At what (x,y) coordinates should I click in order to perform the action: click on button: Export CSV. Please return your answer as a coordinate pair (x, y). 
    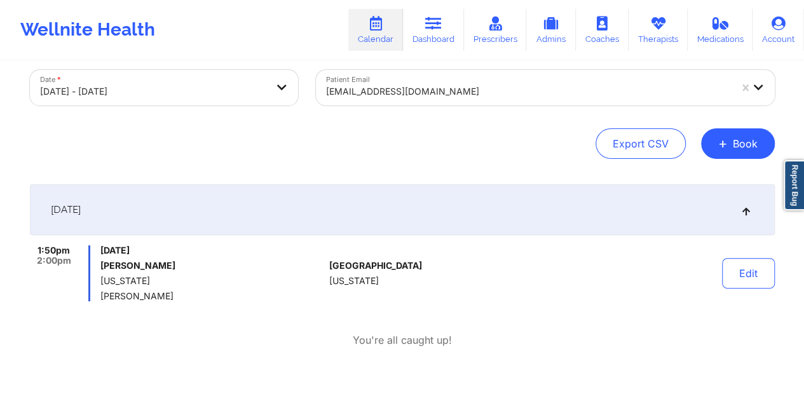
    Looking at the image, I should click on (640, 144).